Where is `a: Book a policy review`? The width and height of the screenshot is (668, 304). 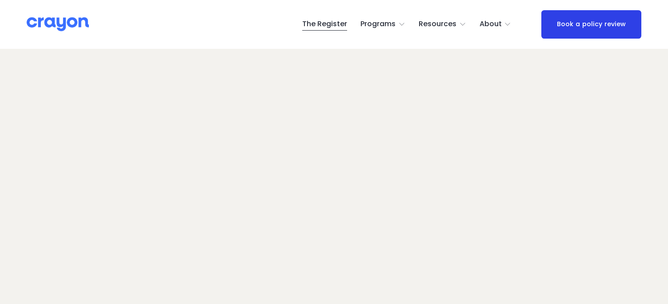
a: Book a policy review is located at coordinates (591, 24).